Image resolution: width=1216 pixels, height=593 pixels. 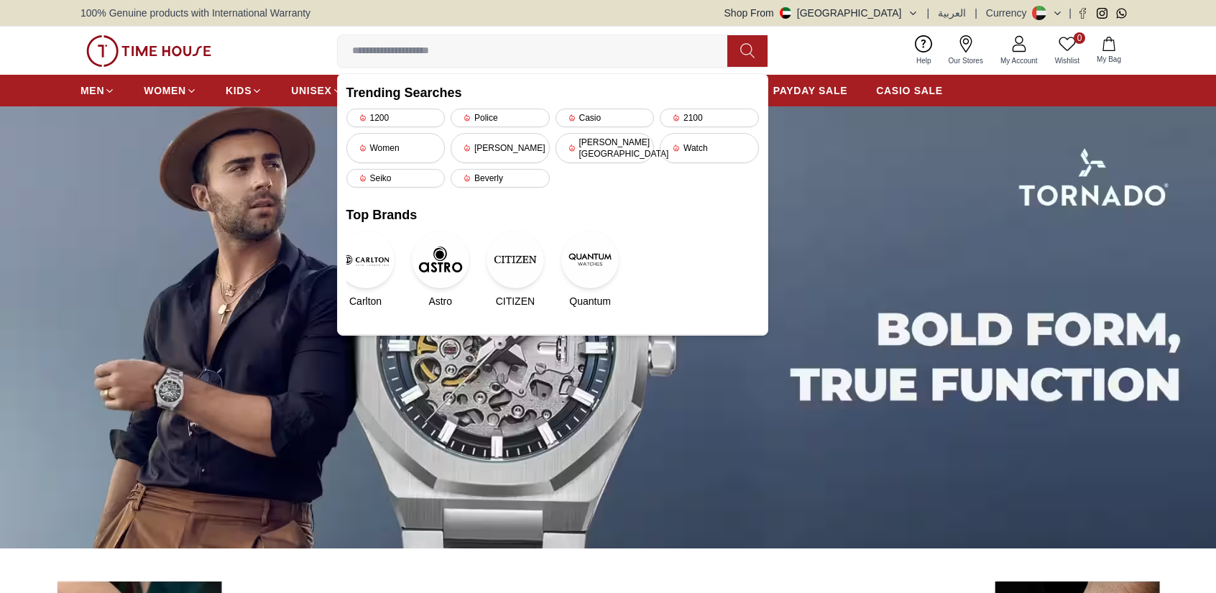 What do you see at coordinates (92, 91) in the screenshot?
I see `span: MEN` at bounding box center [92, 91].